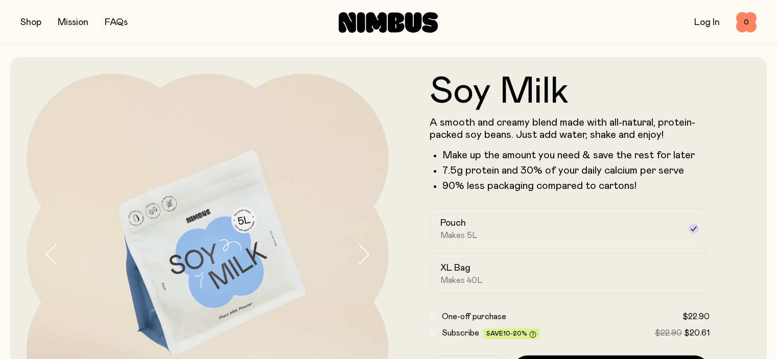  What do you see at coordinates (461, 280) in the screenshot?
I see `span: Makes 40L` at bounding box center [461, 280].